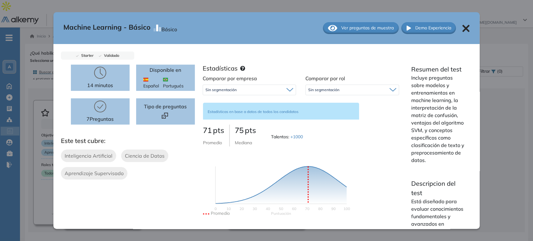 This screenshot has height=241, width=533. I want to click on text: 50, so click(281, 209).